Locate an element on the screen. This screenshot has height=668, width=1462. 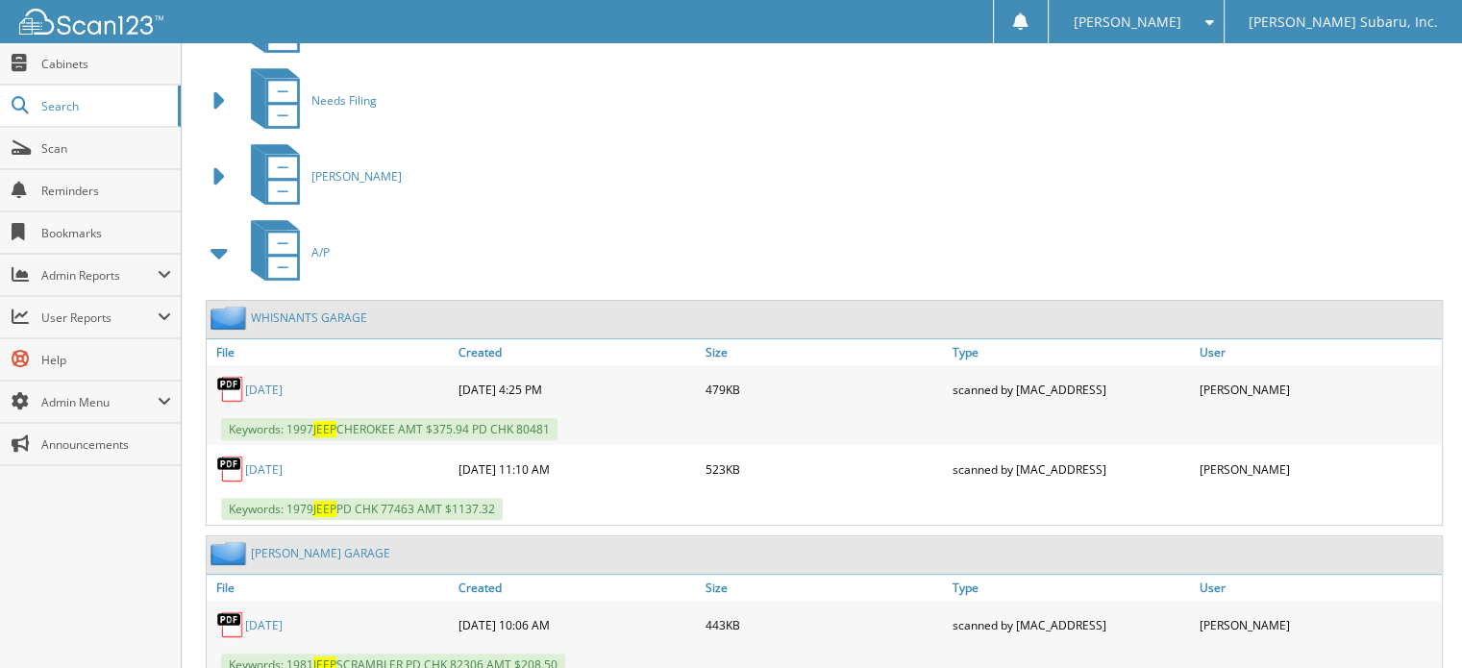
div: 523KB is located at coordinates (824, 469).